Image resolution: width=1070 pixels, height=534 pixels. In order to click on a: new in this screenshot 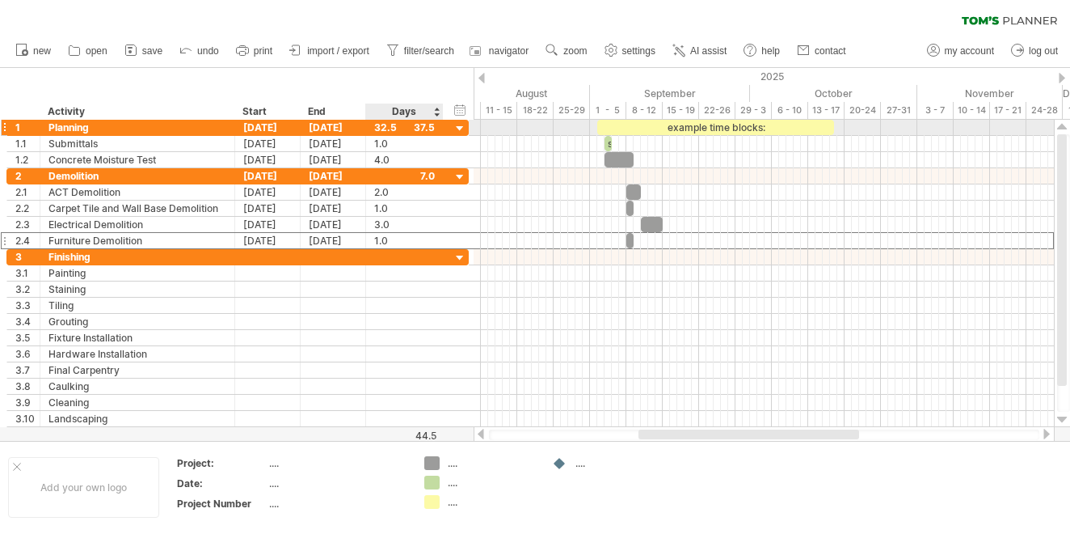, I will do `click(33, 51)`.